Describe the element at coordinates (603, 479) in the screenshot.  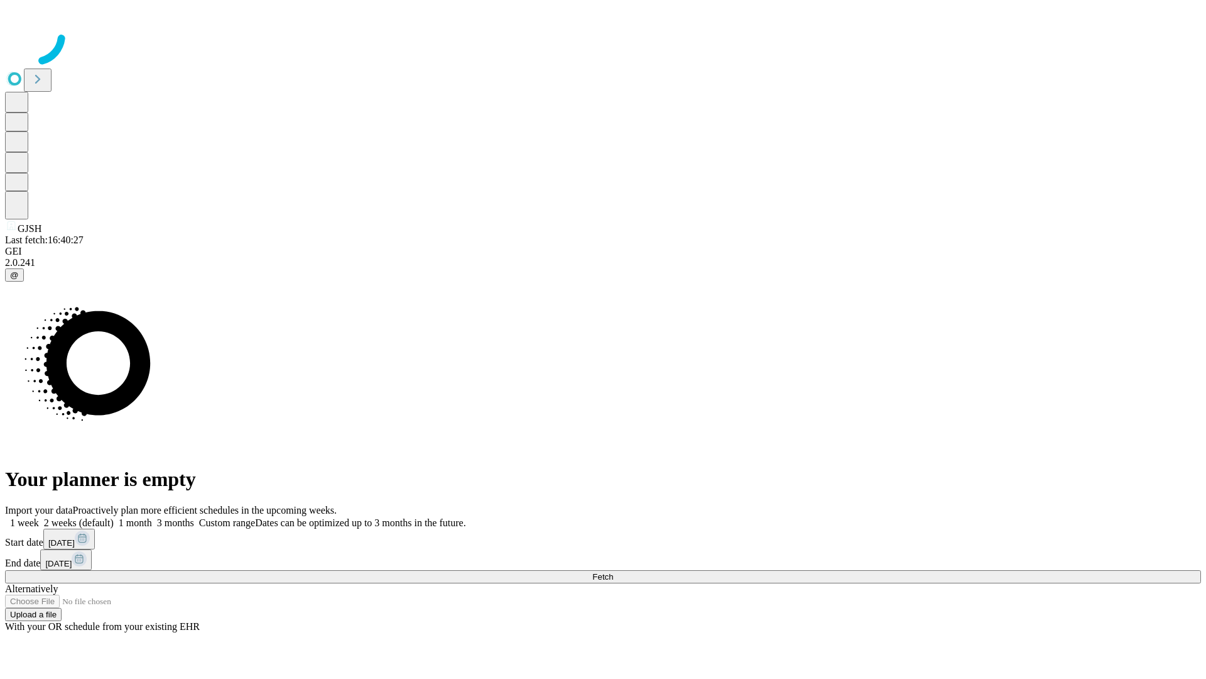
I see `h1: Your planner is empty` at that location.